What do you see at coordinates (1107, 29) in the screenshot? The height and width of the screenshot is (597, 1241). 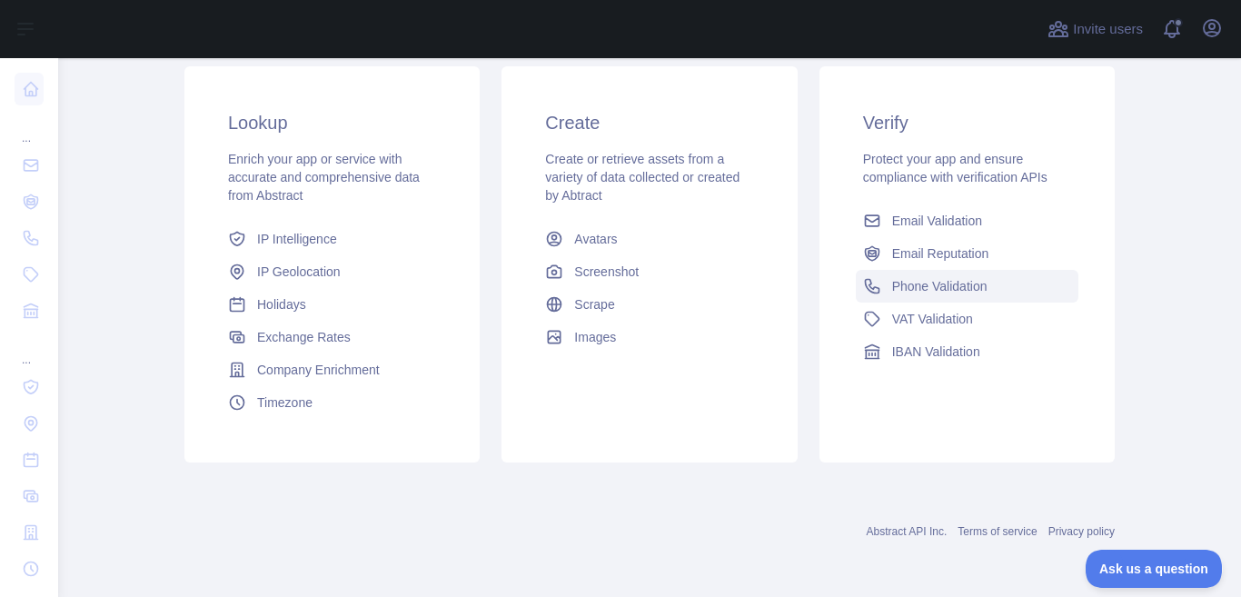 I see `span: Invite users` at bounding box center [1107, 29].